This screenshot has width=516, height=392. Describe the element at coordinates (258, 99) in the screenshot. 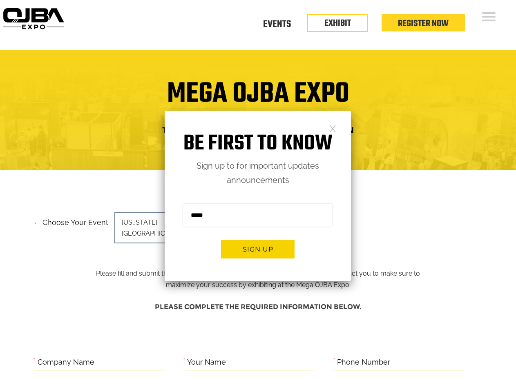

I see `h1: Mega OJBA Expo` at that location.